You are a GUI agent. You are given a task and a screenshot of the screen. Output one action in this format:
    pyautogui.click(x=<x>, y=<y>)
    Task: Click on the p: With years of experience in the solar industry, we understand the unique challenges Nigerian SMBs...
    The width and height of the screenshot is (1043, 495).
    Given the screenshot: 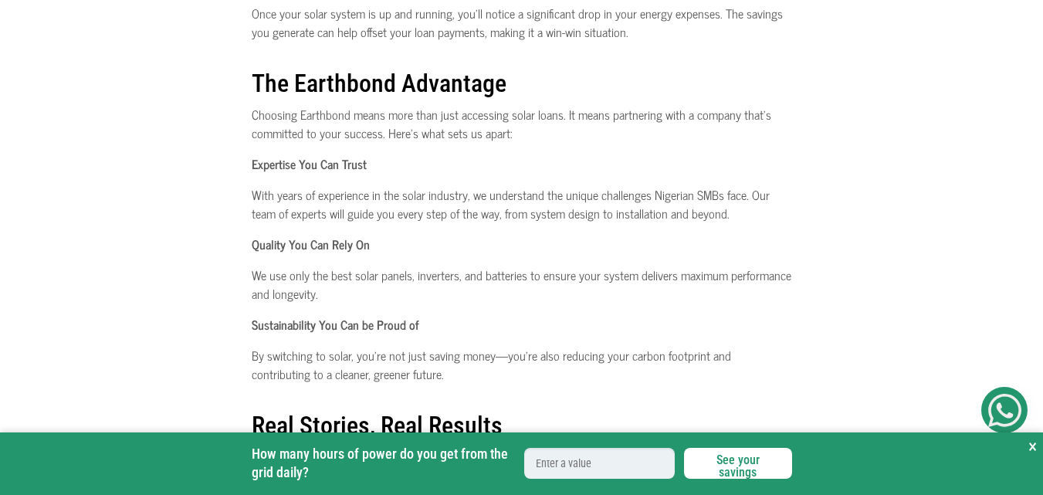 What is the action you would take?
    pyautogui.click(x=522, y=204)
    